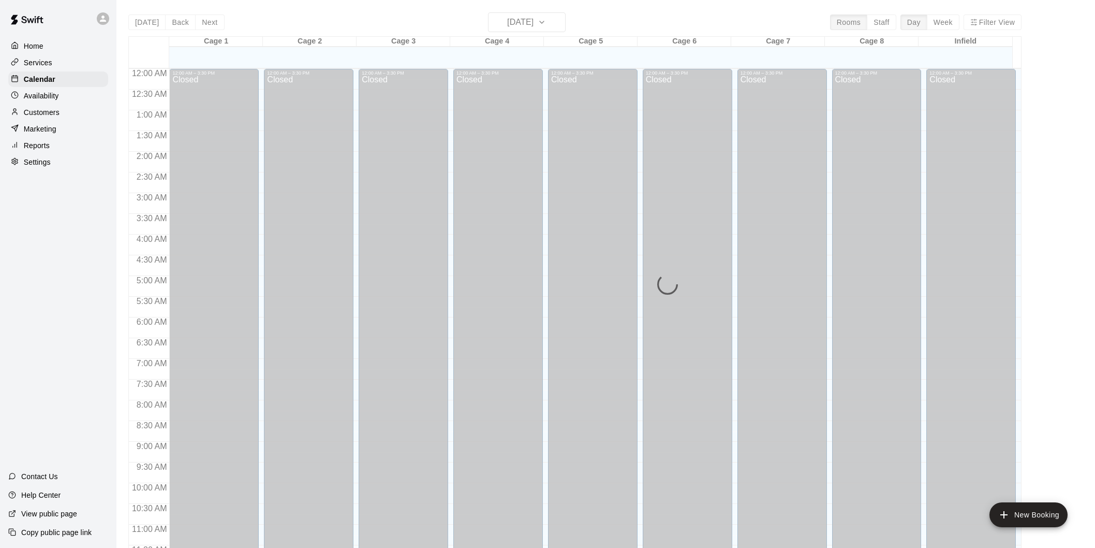 The image size is (1095, 548). I want to click on p: Calendar, so click(39, 79).